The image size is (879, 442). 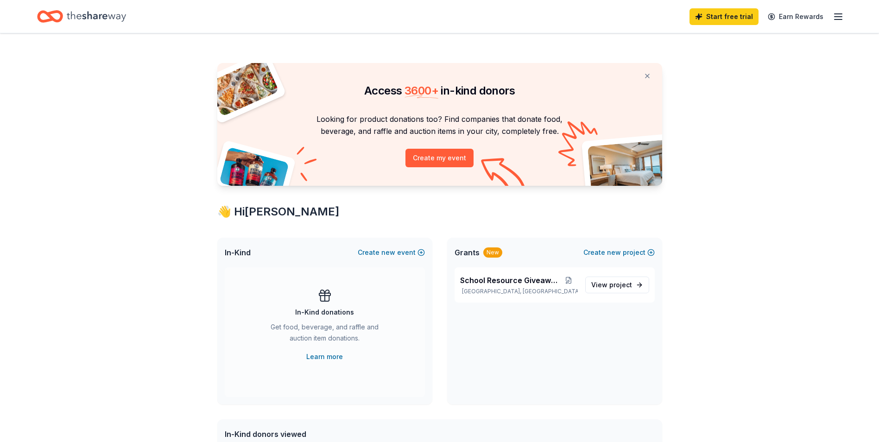 What do you see at coordinates (238, 253) in the screenshot?
I see `span: In-Kind` at bounding box center [238, 253].